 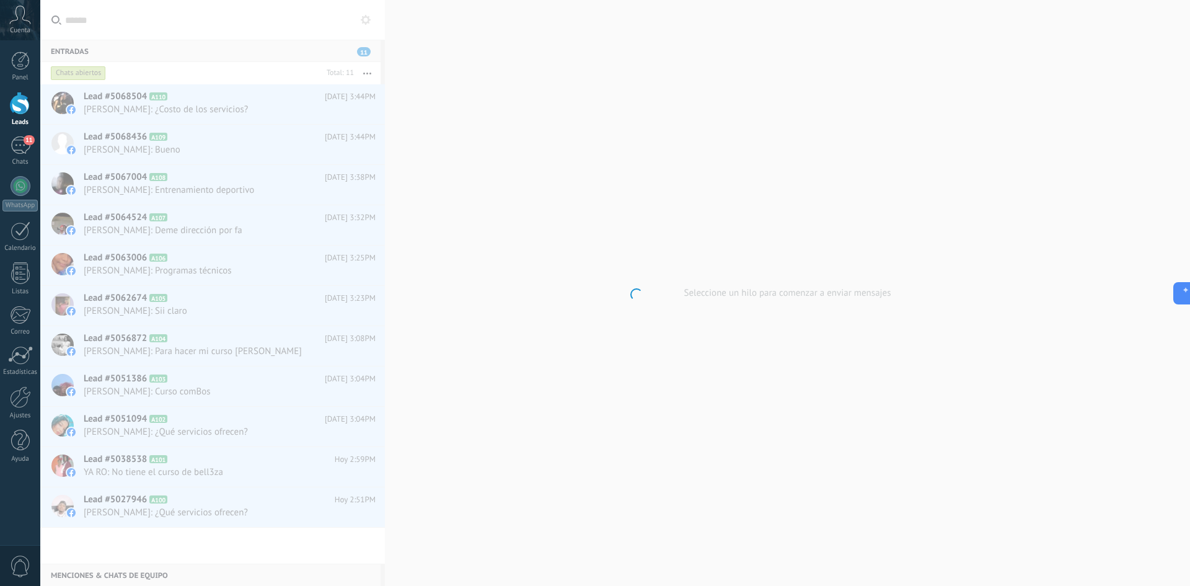 I want to click on div: Ayuda, so click(x=20, y=459).